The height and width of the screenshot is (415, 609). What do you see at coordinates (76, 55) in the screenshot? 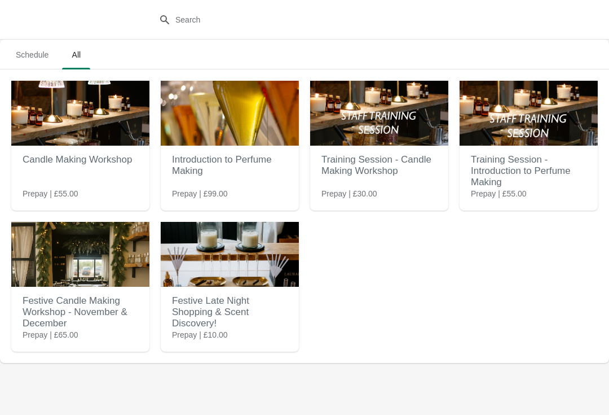
I see `span: All` at bounding box center [76, 55].